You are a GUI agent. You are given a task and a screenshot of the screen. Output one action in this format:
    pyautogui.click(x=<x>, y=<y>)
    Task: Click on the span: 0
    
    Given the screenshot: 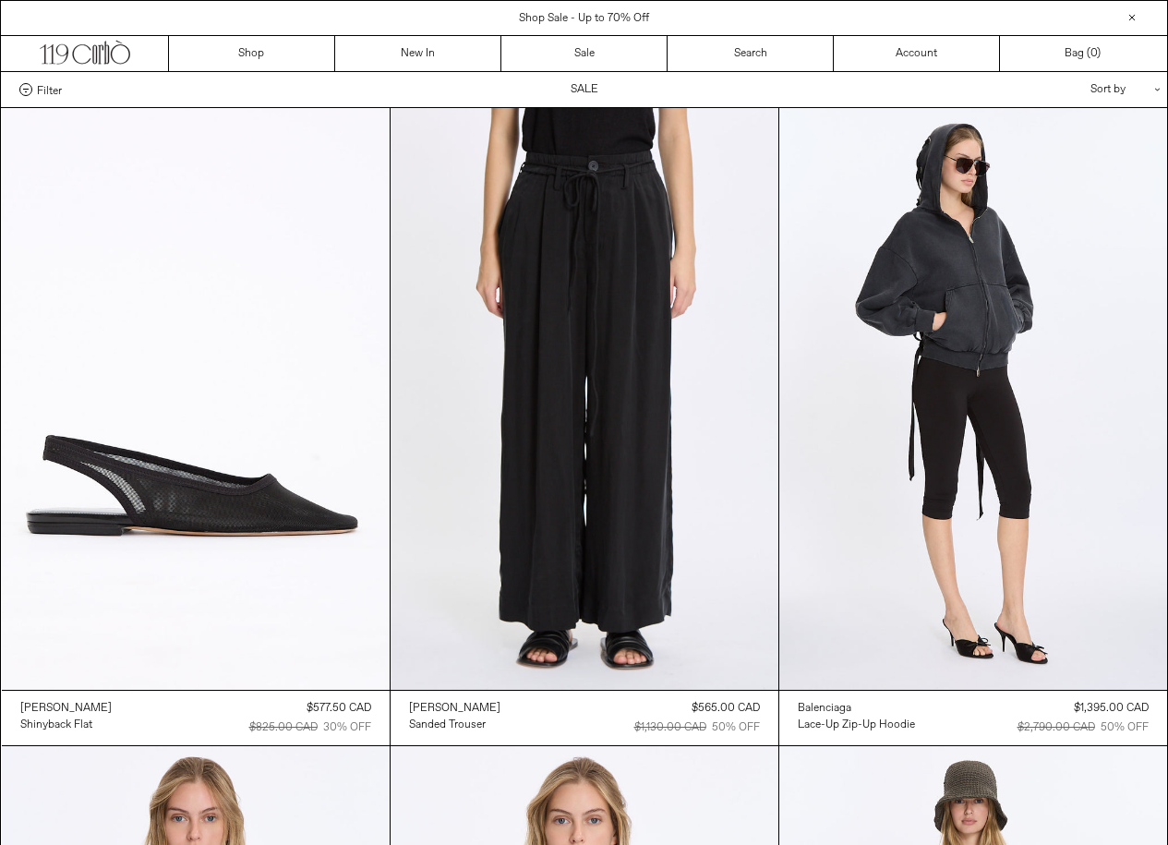 What is the action you would take?
    pyautogui.click(x=1093, y=54)
    